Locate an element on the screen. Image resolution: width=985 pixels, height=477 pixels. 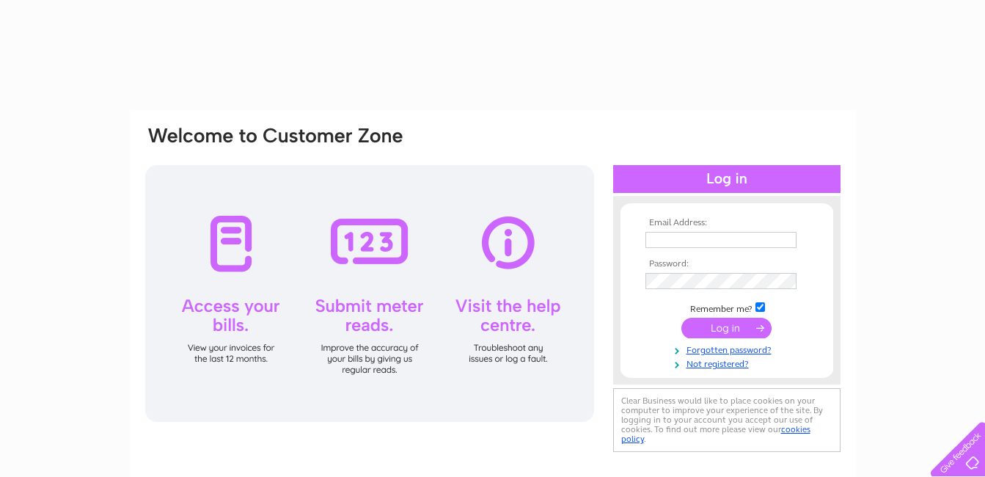
input: Submit is located at coordinates (726, 328).